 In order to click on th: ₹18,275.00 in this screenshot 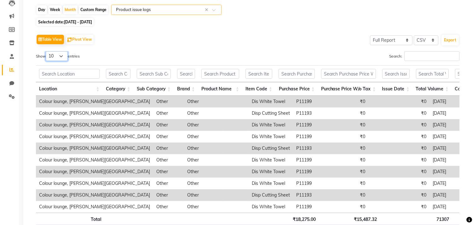, I will do `click(298, 218)`.